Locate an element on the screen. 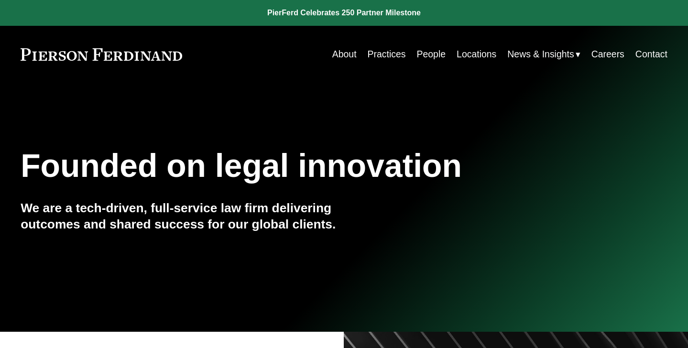 The width and height of the screenshot is (688, 348). a: People is located at coordinates (431, 54).